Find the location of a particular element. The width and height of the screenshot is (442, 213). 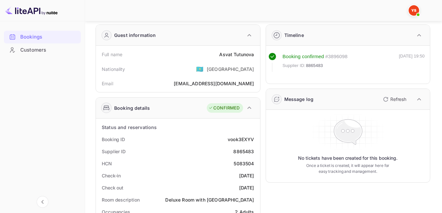

div: Email is located at coordinates (107, 83).